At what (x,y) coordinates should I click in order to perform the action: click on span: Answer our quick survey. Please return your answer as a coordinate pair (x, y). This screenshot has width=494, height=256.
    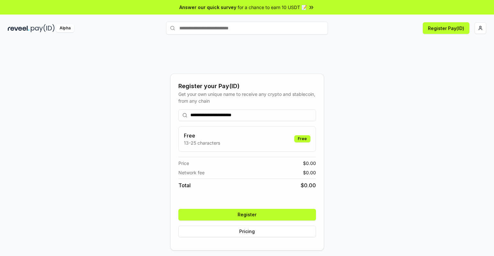
    Looking at the image, I should click on (208, 7).